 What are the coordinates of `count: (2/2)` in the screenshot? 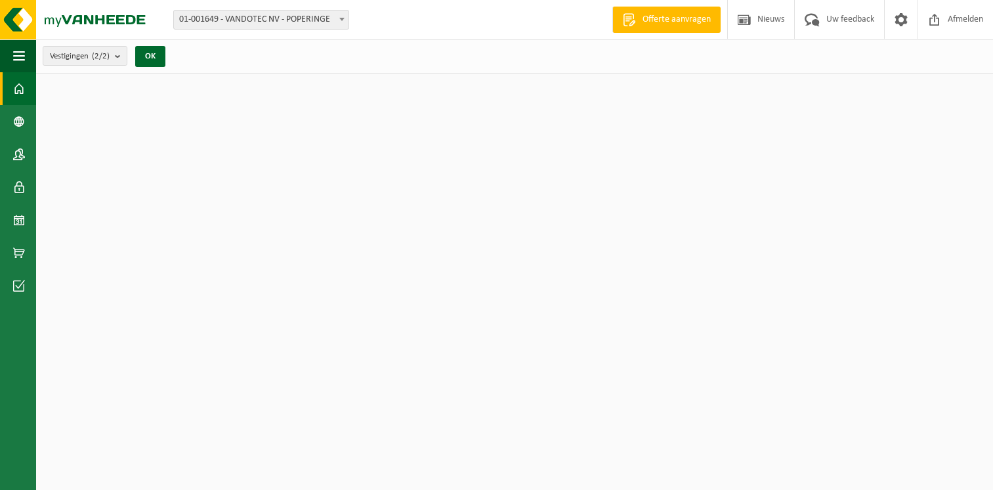 It's located at (100, 56).